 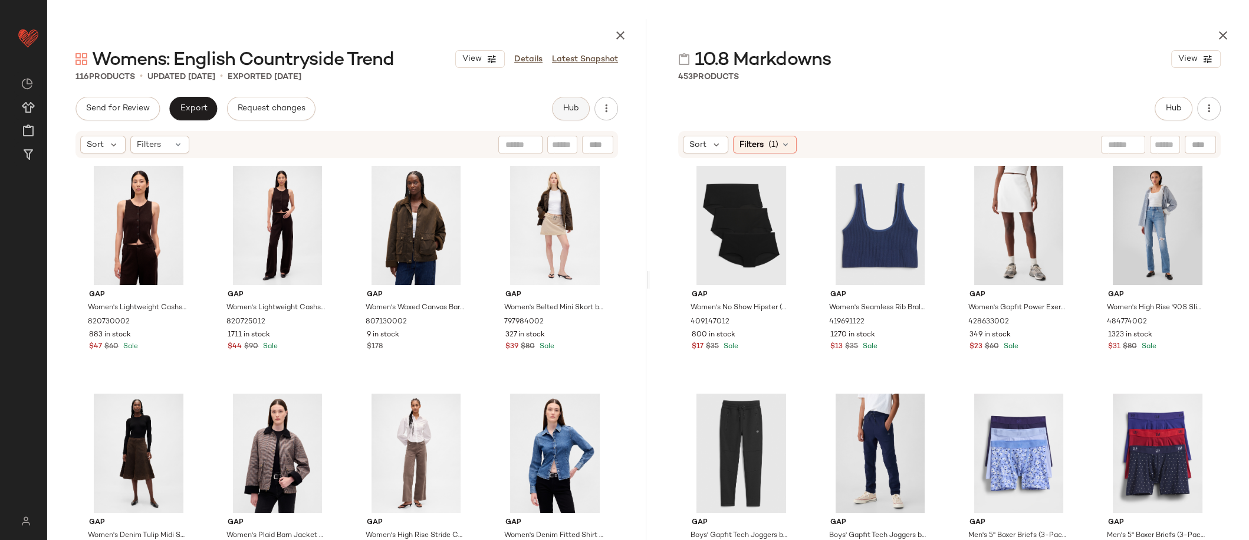 What do you see at coordinates (251, 347) in the screenshot?
I see `span: $90` at bounding box center [251, 347].